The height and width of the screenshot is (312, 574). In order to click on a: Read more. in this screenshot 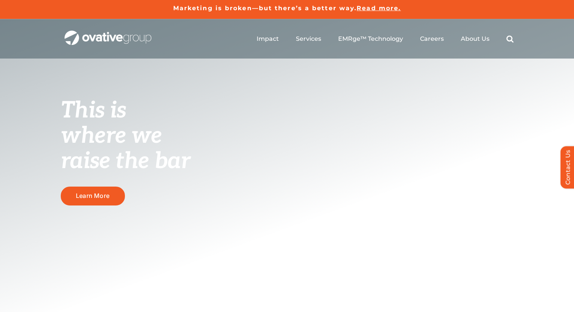, I will do `click(379, 8)`.